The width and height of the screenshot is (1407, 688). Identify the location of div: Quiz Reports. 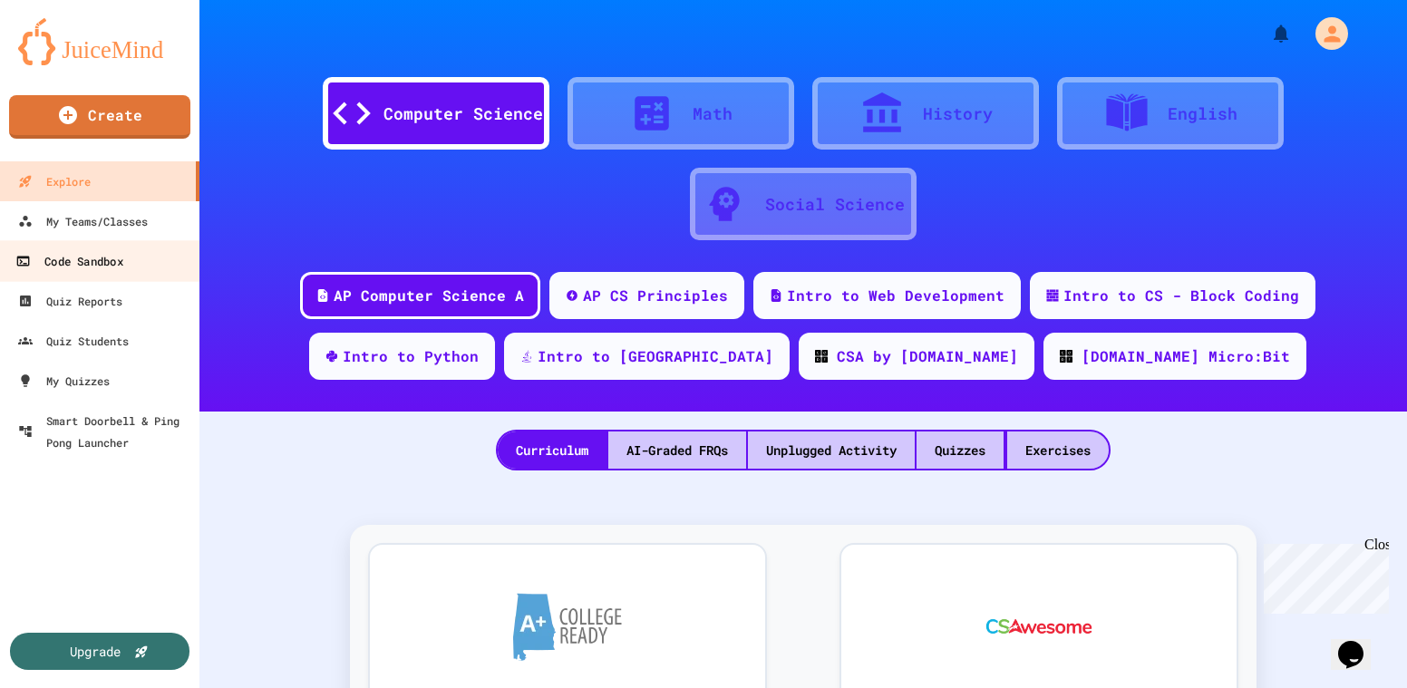
(70, 301).